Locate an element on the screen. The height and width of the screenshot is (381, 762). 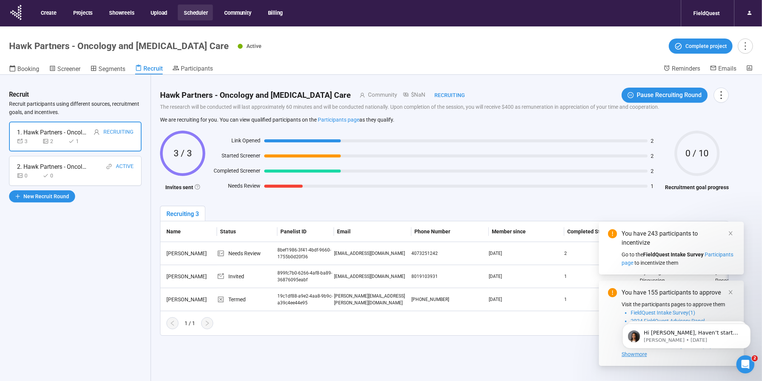
p: Message from Nikki, sent 3d ago is located at coordinates (82, 32).